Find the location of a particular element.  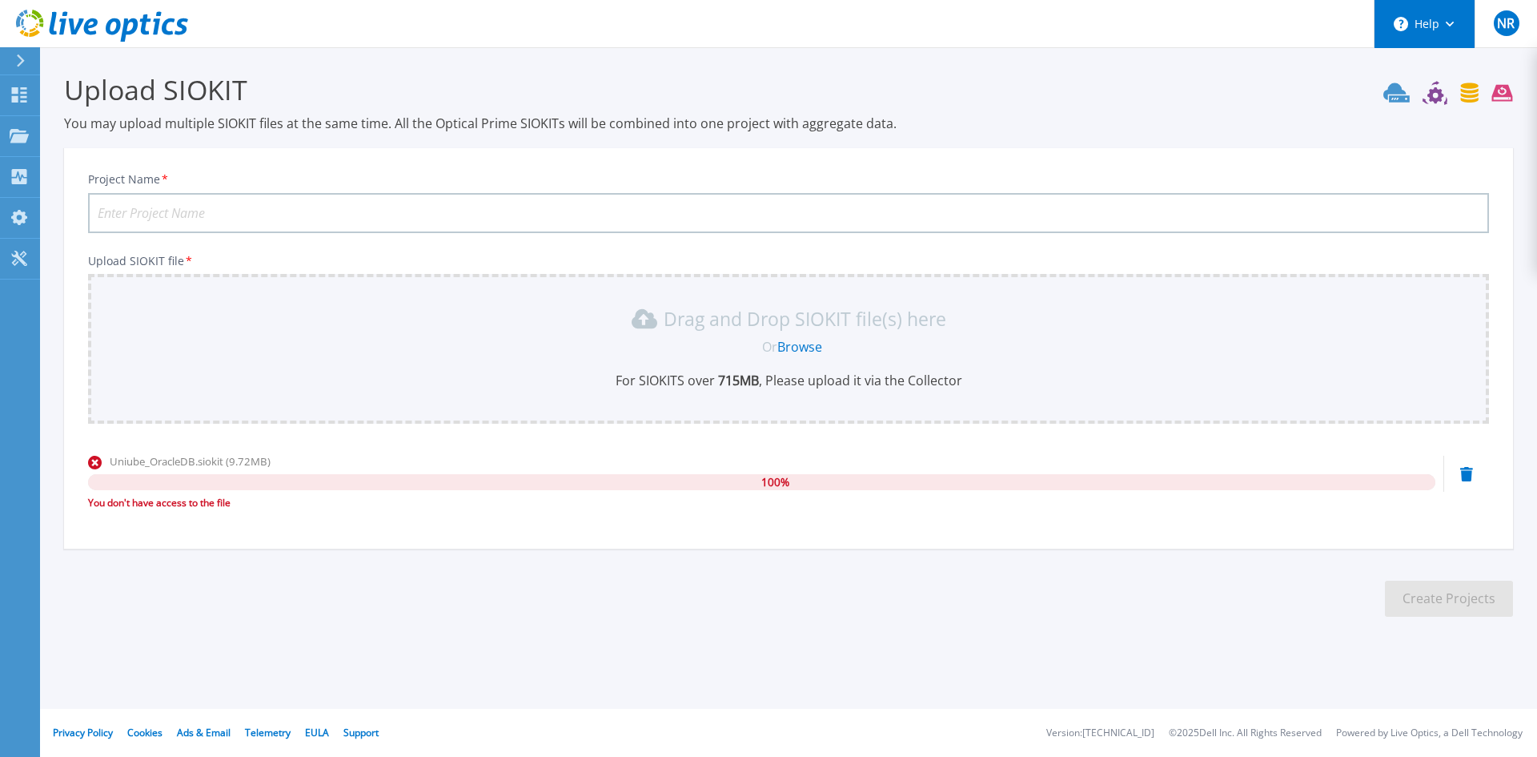

p: Drag and Drop SIOKIT file(s) here is located at coordinates (805, 319).